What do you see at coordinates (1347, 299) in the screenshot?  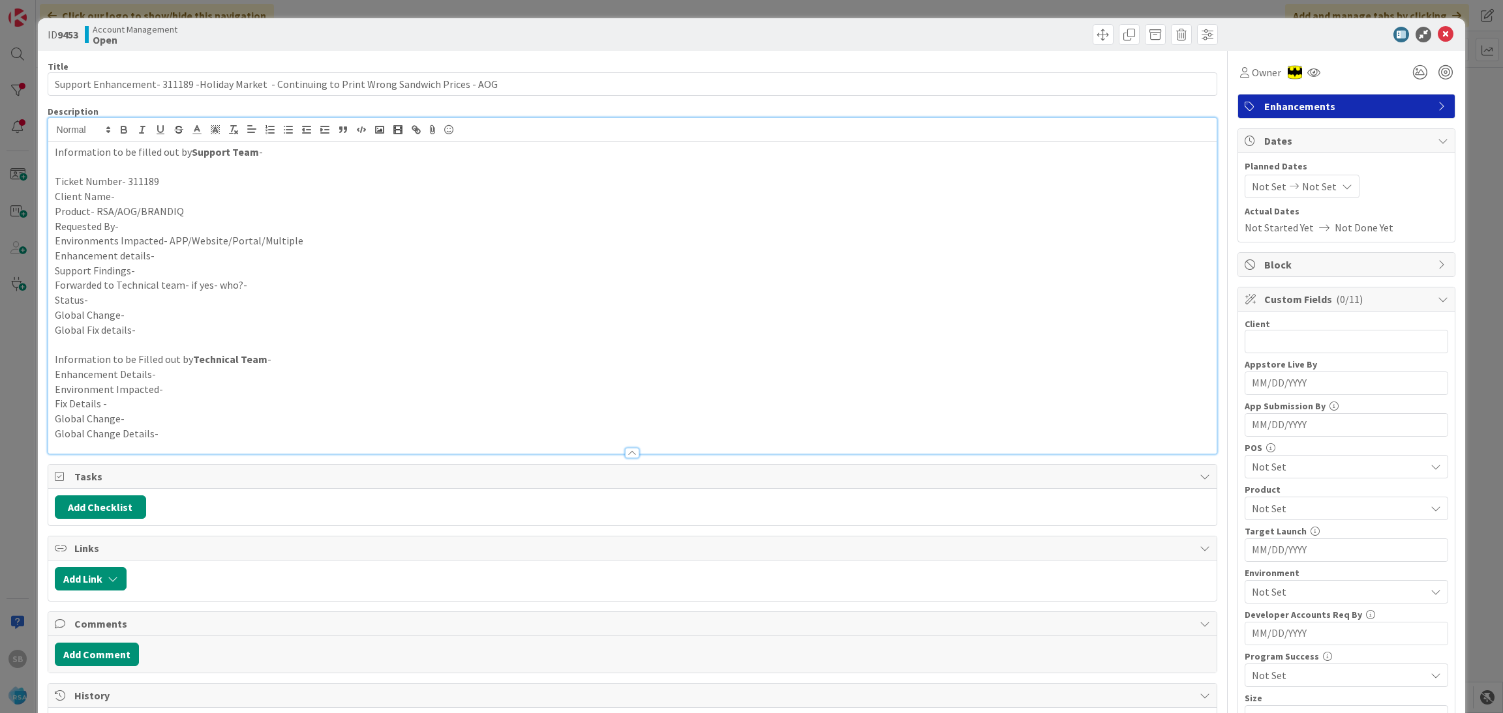 I see `span: Custom Fields` at bounding box center [1347, 299].